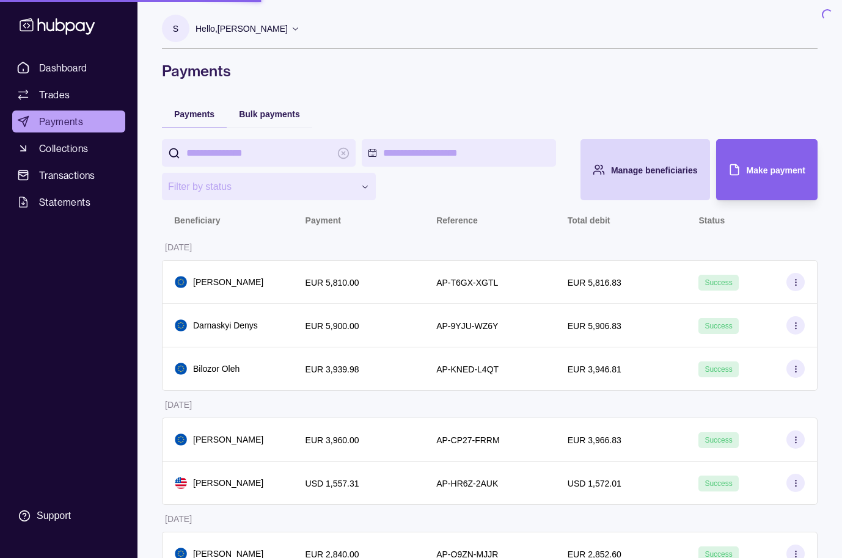 The height and width of the screenshot is (558, 842). What do you see at coordinates (68, 68) in the screenshot?
I see `a: Dashboard` at bounding box center [68, 68].